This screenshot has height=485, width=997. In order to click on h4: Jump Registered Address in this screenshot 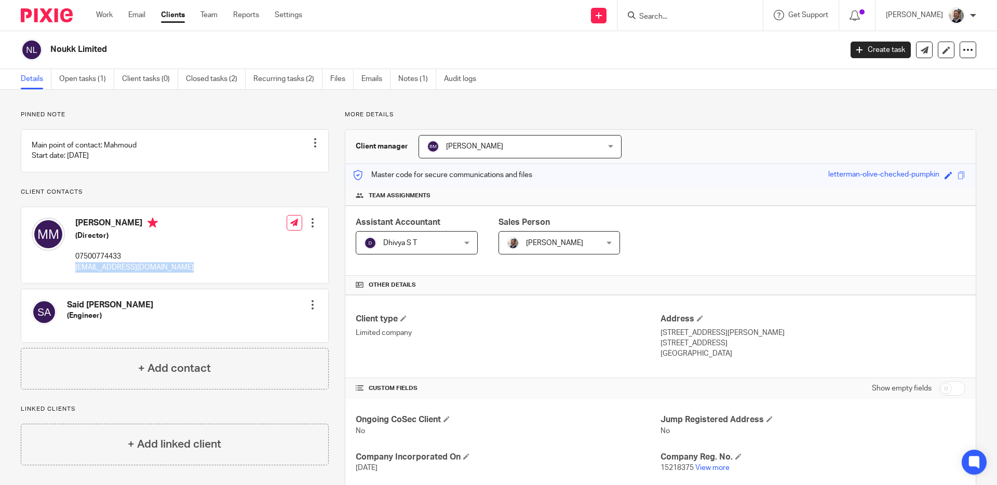, I will do `click(813, 420)`.